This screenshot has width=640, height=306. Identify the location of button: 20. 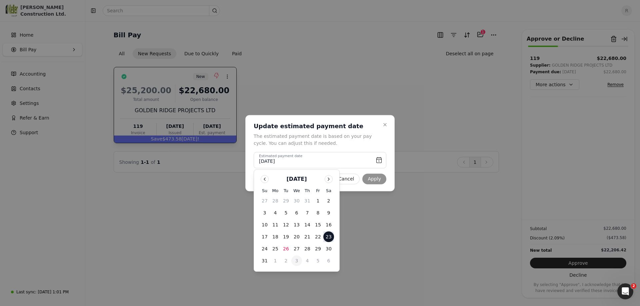
(297, 237).